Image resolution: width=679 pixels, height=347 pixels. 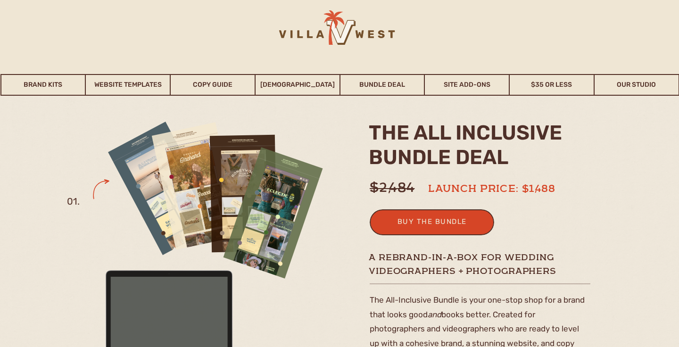 What do you see at coordinates (501, 187) in the screenshot?
I see `h1: launch price: $1,488` at bounding box center [501, 187].